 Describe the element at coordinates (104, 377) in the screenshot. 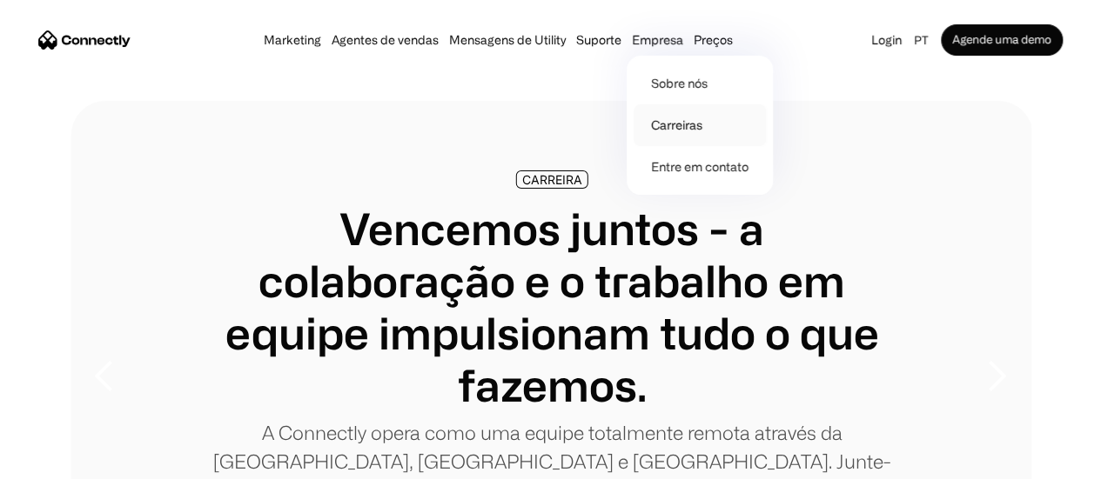

I see `div: previous slide` at that location.